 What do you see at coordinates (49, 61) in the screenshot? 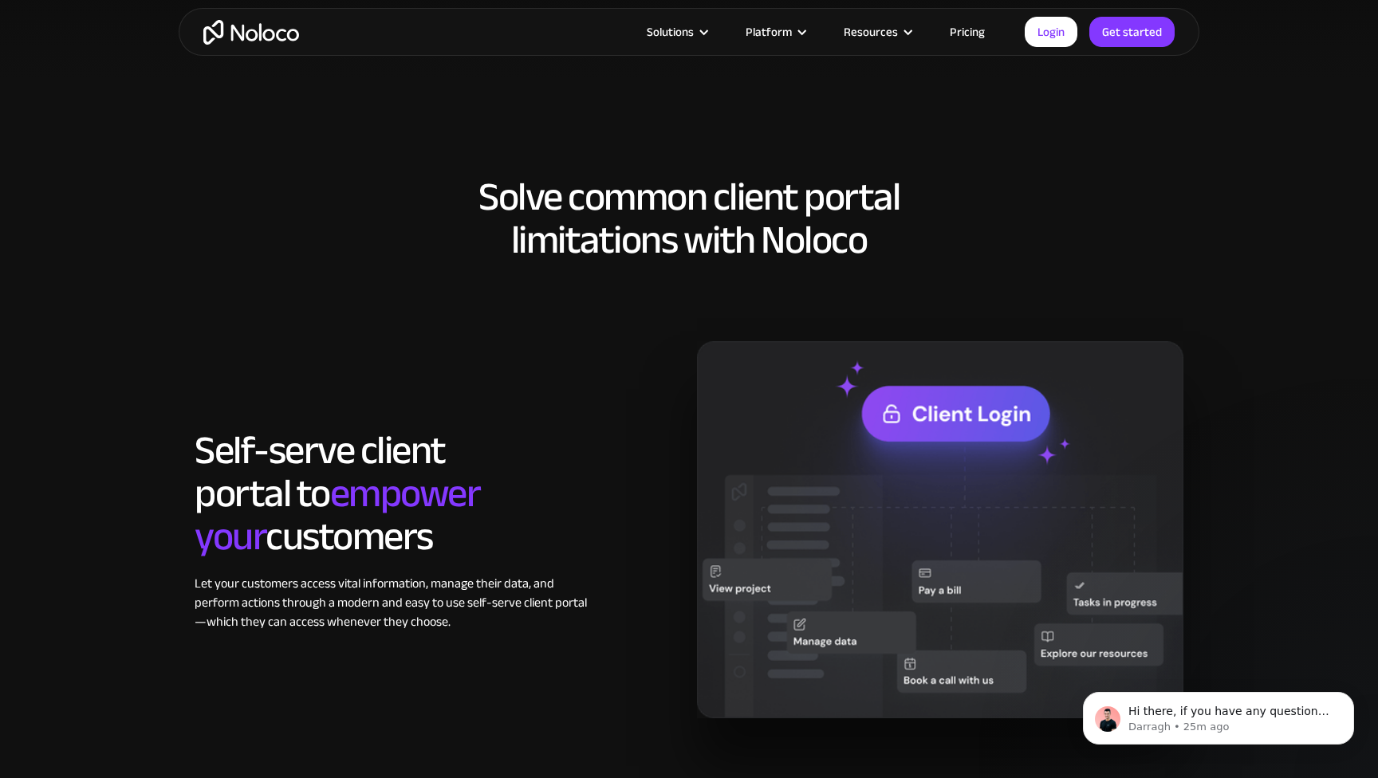
I see `img: Profile image for Darragh` at bounding box center [49, 61].